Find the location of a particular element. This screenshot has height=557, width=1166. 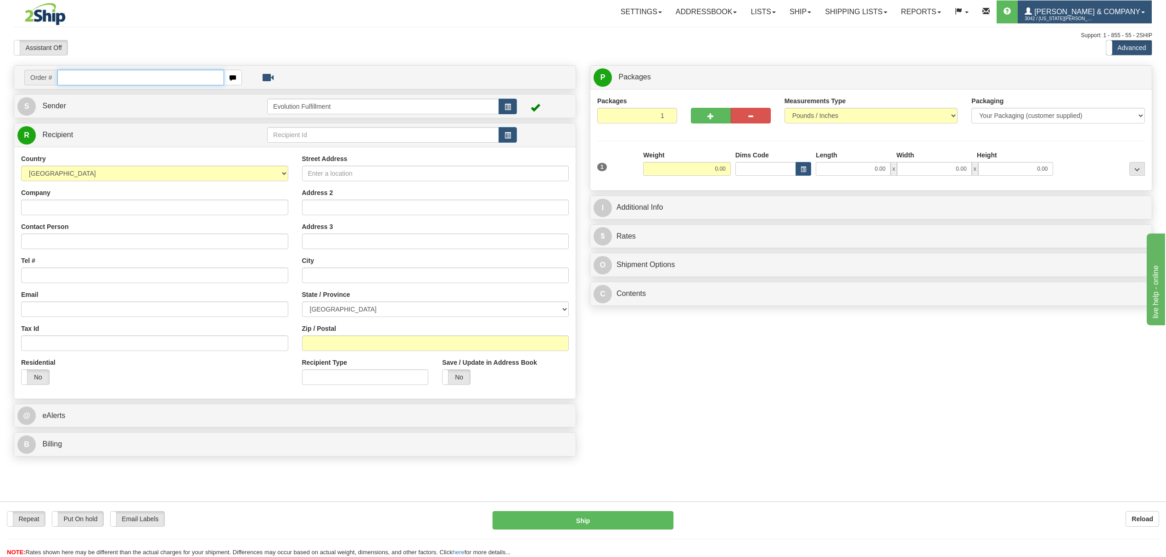

label: Email Labels is located at coordinates (137, 519).